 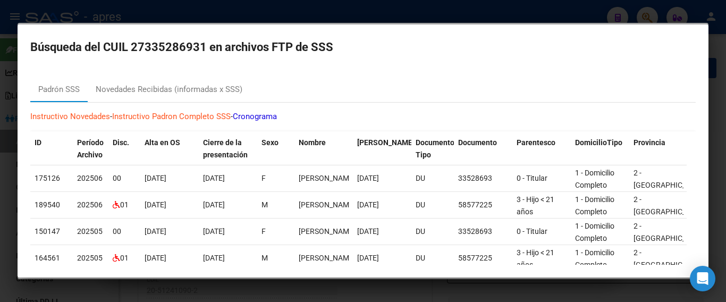 I want to click on span: Nombre, so click(x=312, y=143).